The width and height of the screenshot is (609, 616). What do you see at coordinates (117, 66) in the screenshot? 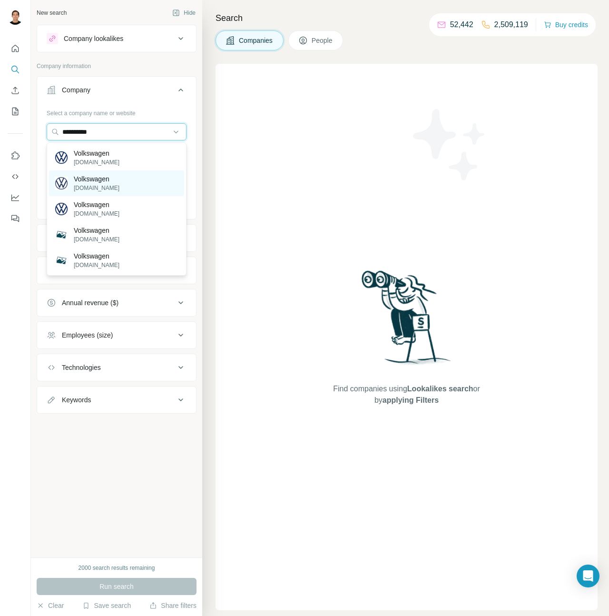
I see `p: Company information` at bounding box center [117, 66].